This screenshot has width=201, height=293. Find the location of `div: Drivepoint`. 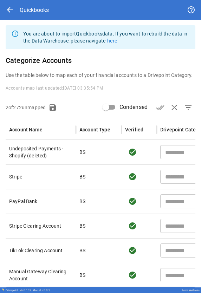

div: Drivepoint is located at coordinates (18, 290).